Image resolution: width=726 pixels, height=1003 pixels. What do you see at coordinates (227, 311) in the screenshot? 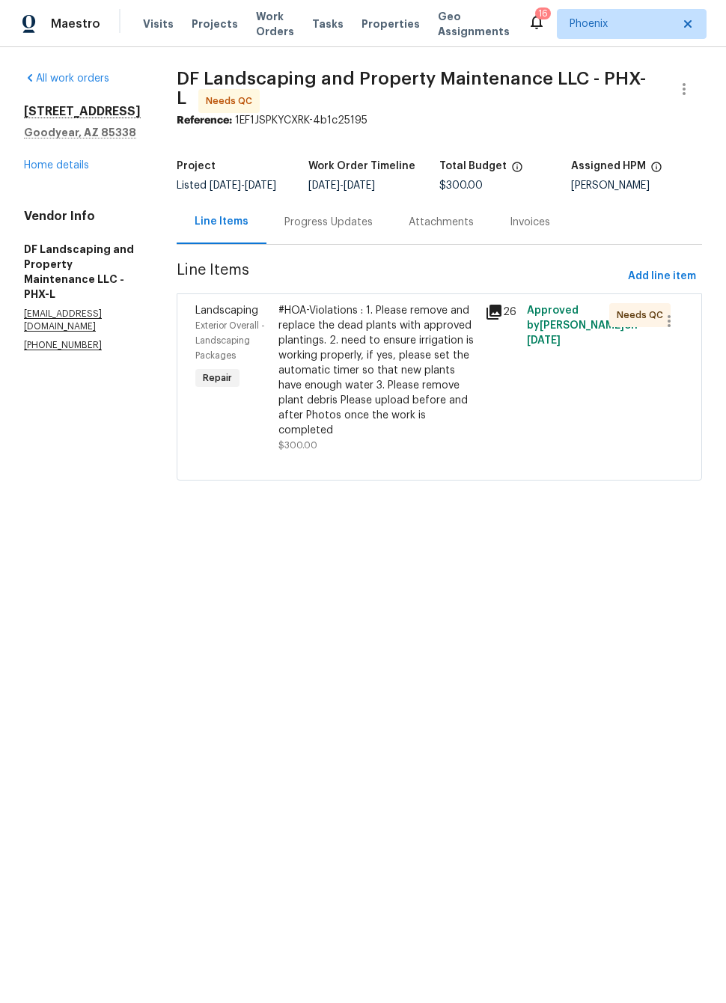
I see `span: Landscaping` at bounding box center [227, 311].